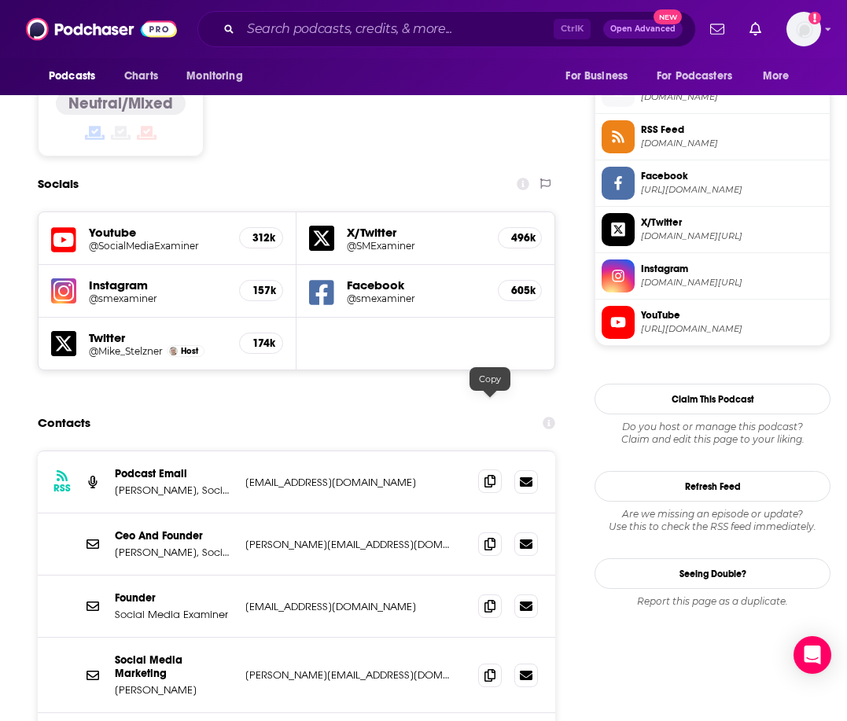 The height and width of the screenshot is (721, 847). Describe the element at coordinates (214, 76) in the screenshot. I see `span: Monitoring` at that location.